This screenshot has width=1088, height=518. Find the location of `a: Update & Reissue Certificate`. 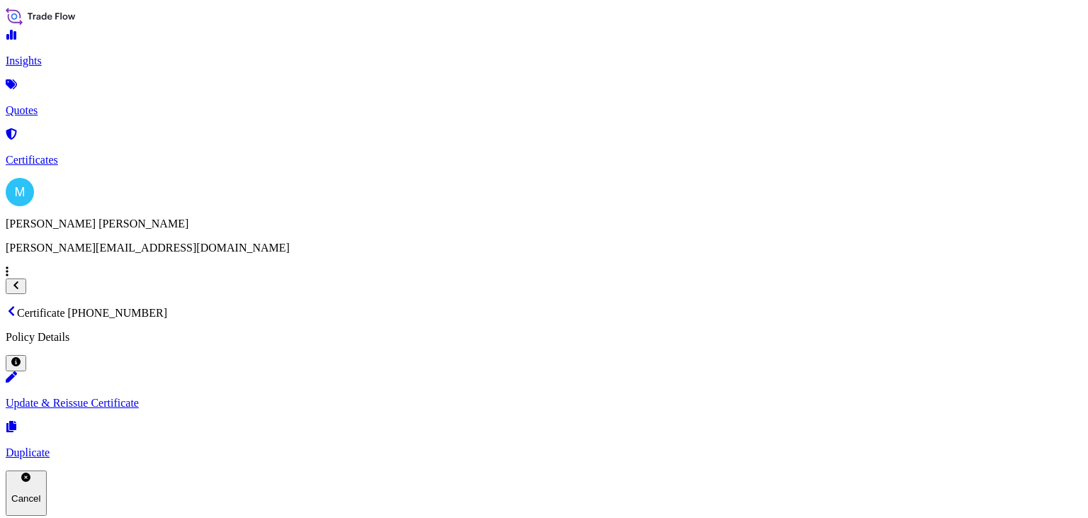

a: Update & Reissue Certificate is located at coordinates (544, 391).